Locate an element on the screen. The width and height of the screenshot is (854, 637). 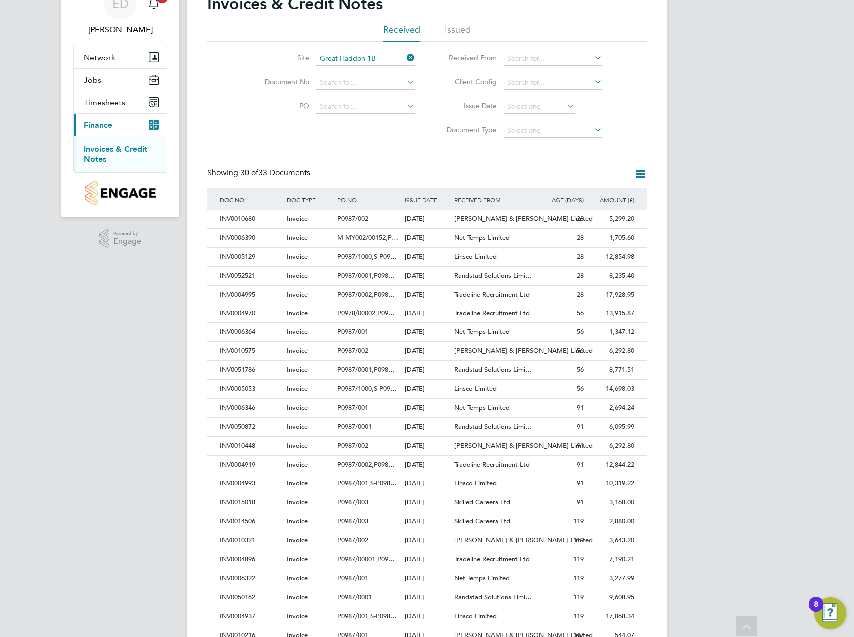
label: Issue Date is located at coordinates (468, 106).